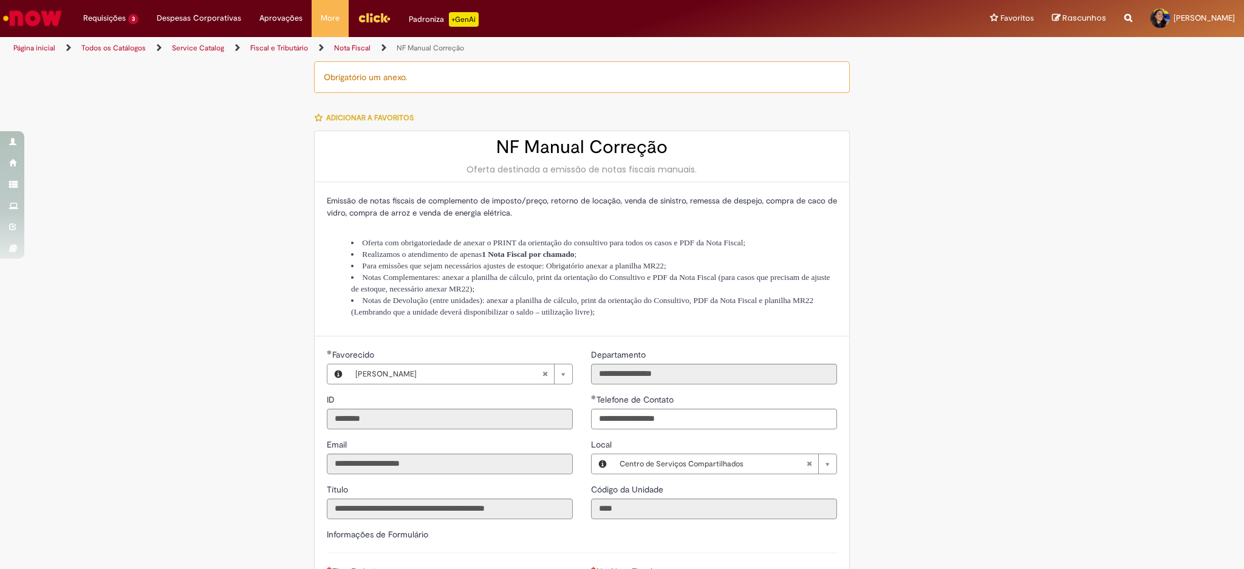 Image resolution: width=1244 pixels, height=569 pixels. What do you see at coordinates (545, 374) in the screenshot?
I see `abbr: Limpar campo Favorecido` at bounding box center [545, 374].